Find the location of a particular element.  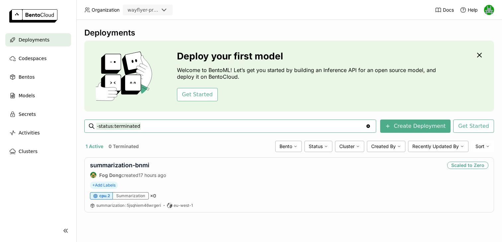

span: Models is located at coordinates (27, 96).